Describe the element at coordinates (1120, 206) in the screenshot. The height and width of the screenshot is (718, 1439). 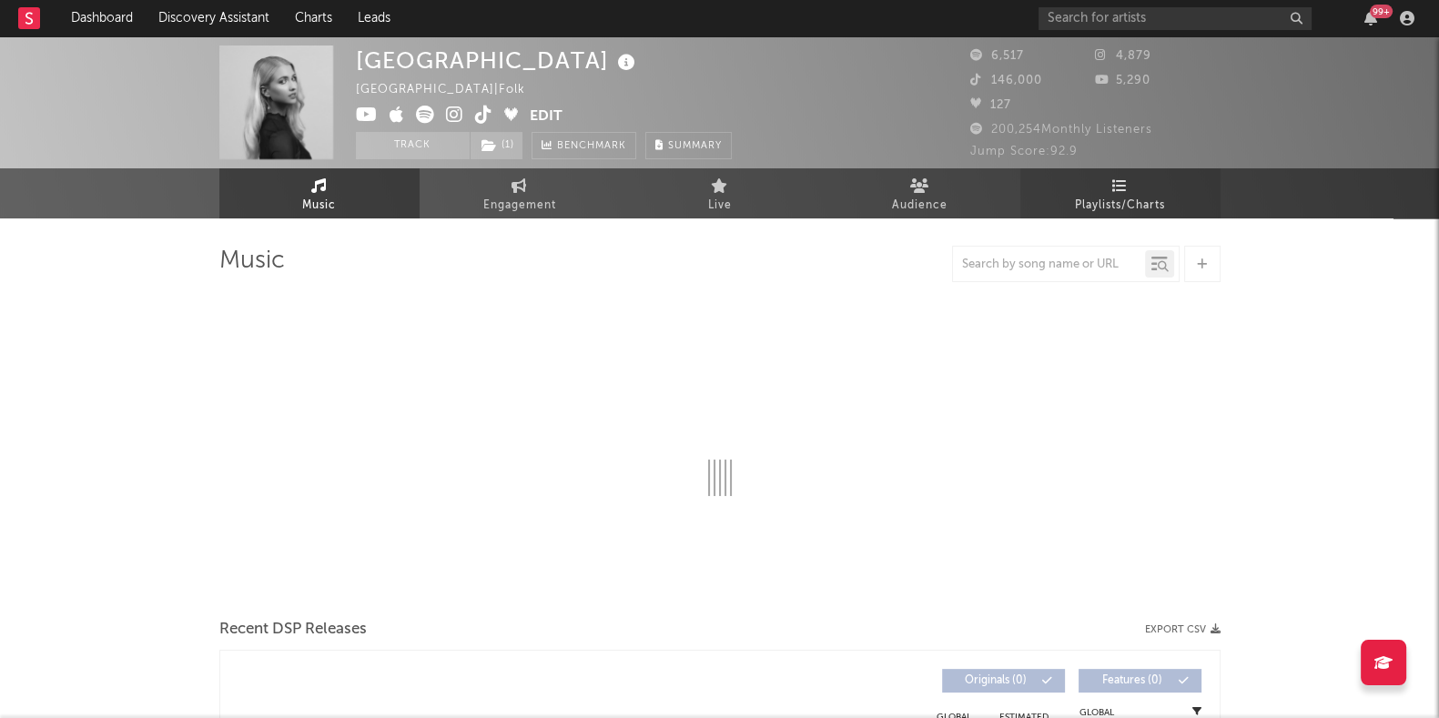
I see `span: Playlists/Charts` at that location.